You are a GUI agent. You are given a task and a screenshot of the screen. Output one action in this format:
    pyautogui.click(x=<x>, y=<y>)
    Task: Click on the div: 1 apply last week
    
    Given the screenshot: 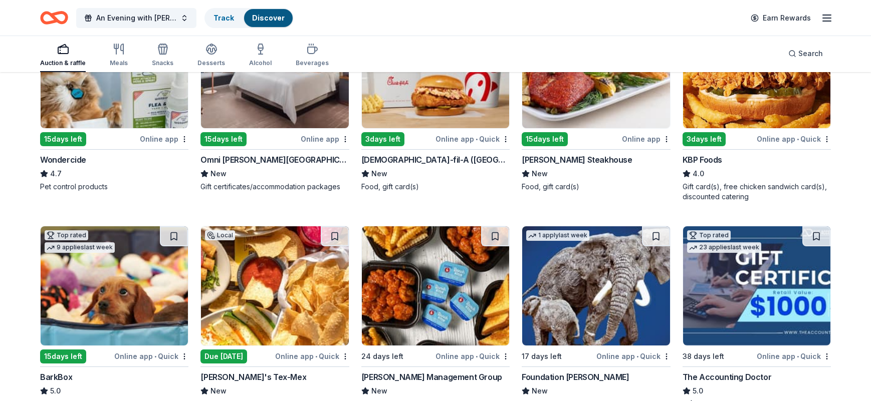 What is the action you would take?
    pyautogui.click(x=558, y=236)
    